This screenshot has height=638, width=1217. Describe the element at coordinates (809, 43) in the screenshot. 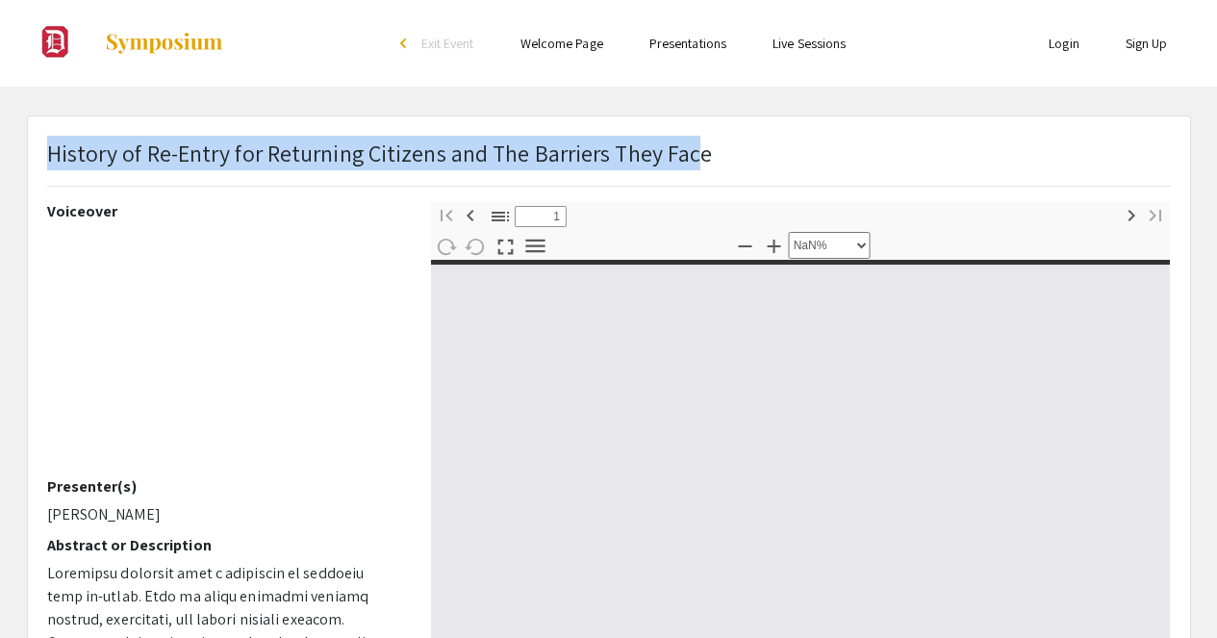

I see `a: Live Sessions` at that location.